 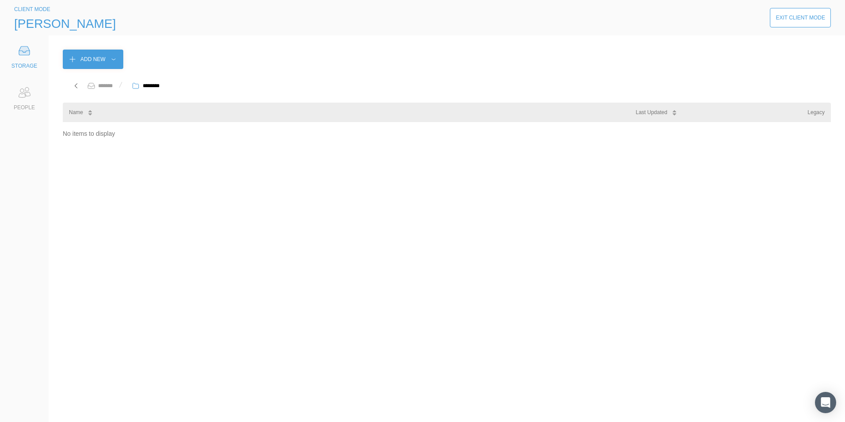 What do you see at coordinates (76, 112) in the screenshot?
I see `div: Name` at bounding box center [76, 112].